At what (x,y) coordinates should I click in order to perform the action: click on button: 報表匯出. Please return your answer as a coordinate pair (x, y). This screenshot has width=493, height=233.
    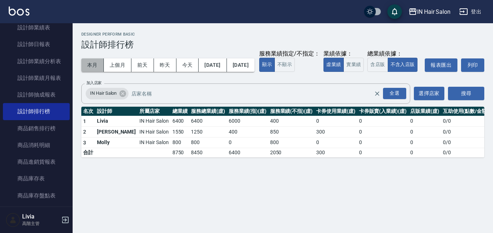
    Looking at the image, I should click on (441, 65).